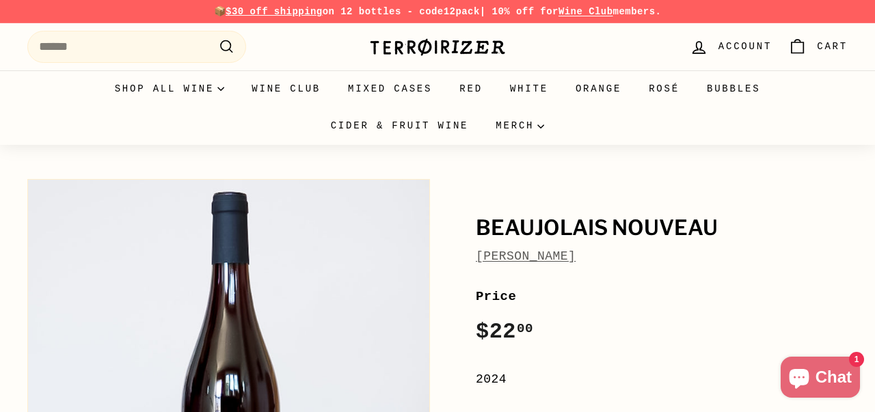 The image size is (875, 412). I want to click on a: Cart, so click(817, 46).